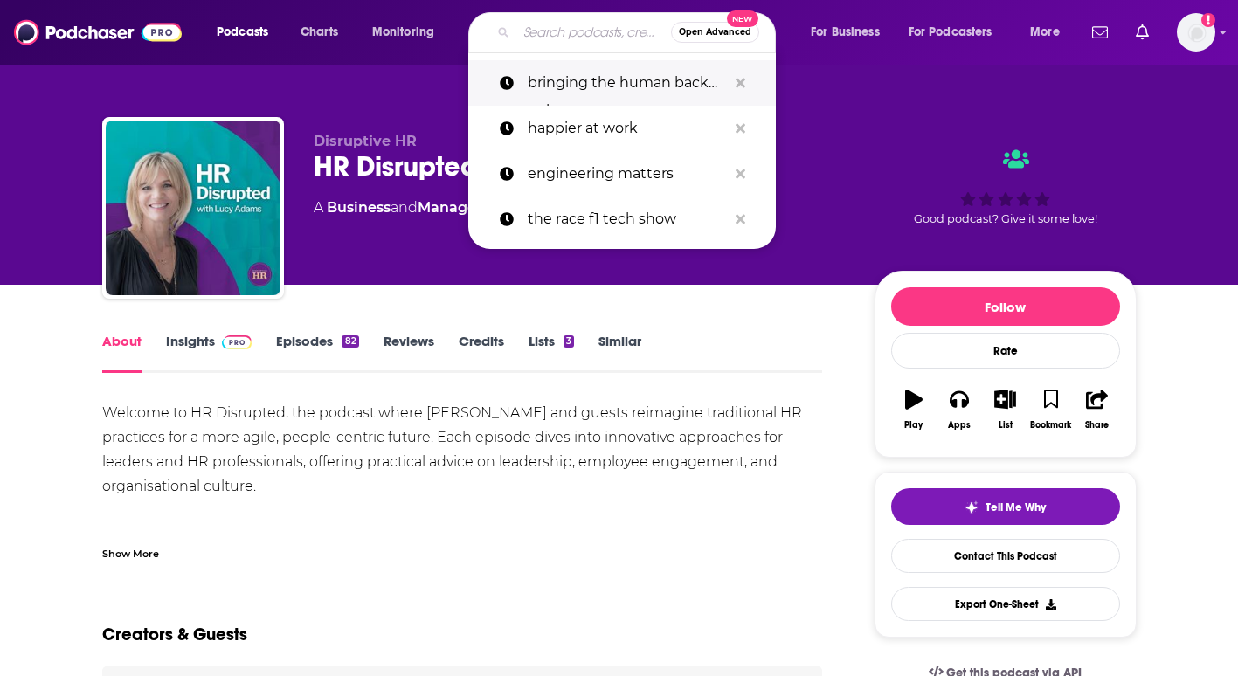  What do you see at coordinates (1005, 507) in the screenshot?
I see `button: tell me why sparkleTell Me Why` at bounding box center [1005, 507].